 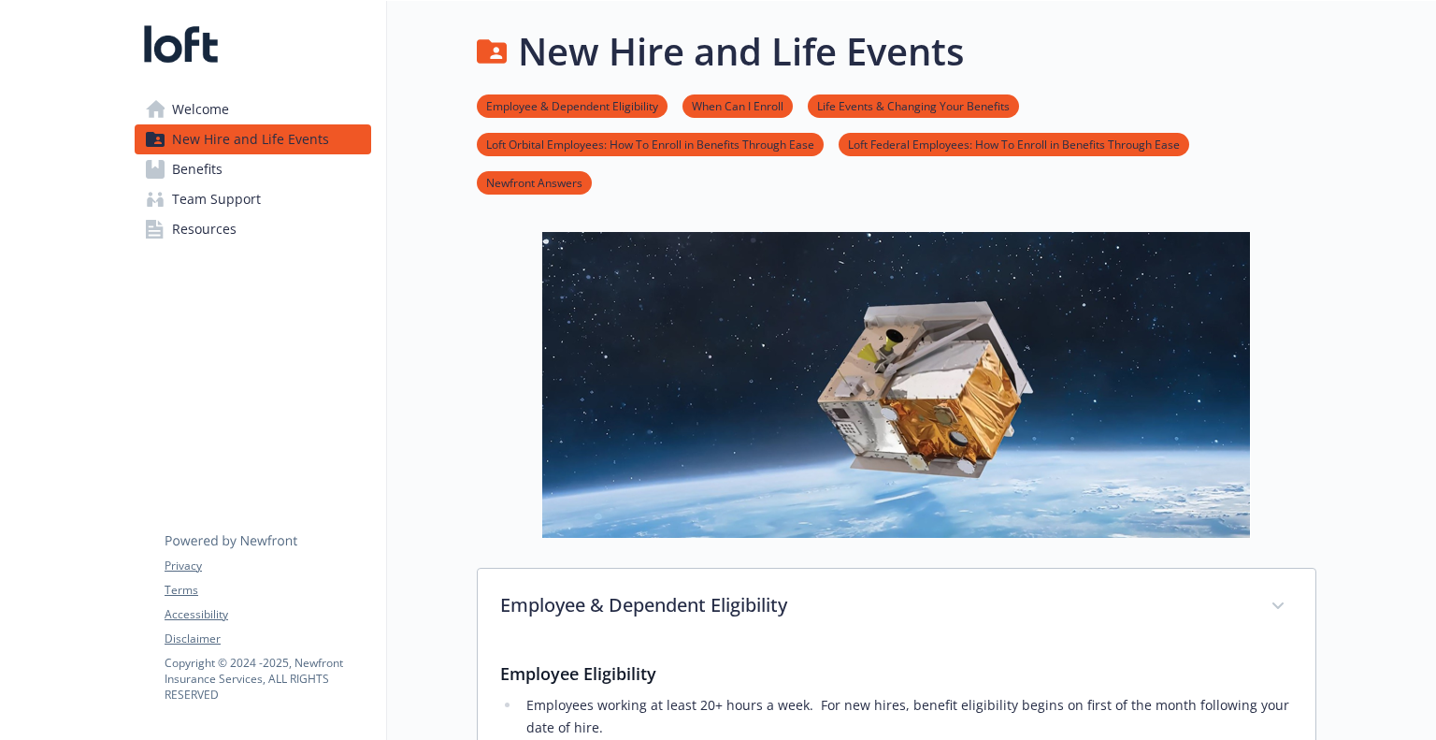 I want to click on span: New Hire and Life Events, so click(x=251, y=139).